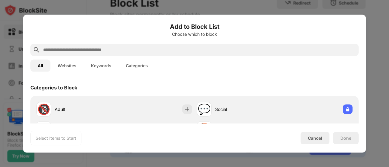  Describe the element at coordinates (56, 138) in the screenshot. I see `div: Select Items to Start` at that location.